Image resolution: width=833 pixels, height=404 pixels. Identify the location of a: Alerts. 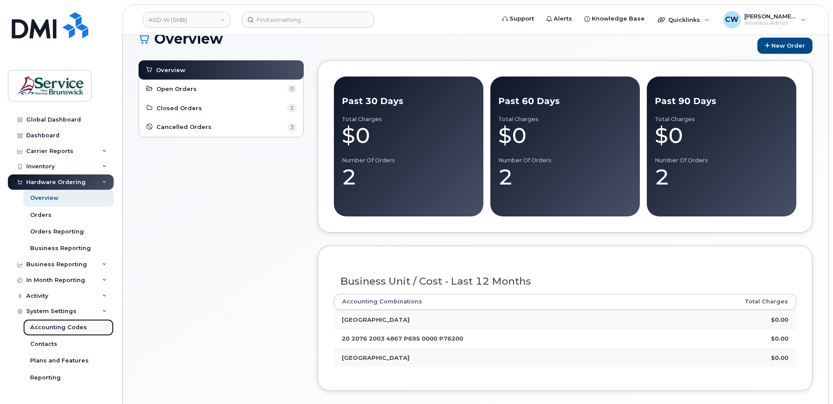
(559, 19).